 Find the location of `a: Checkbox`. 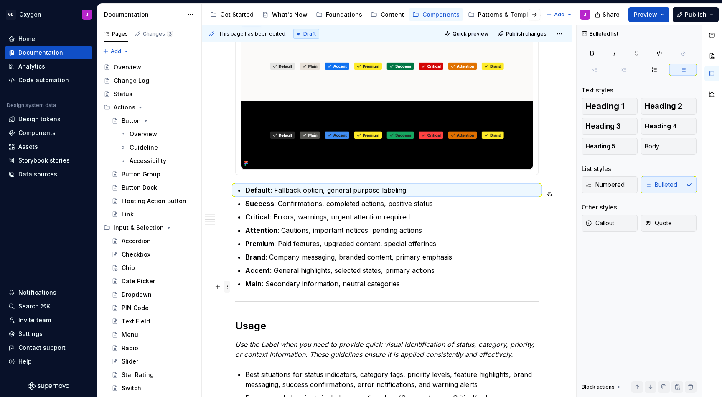

a: Checkbox is located at coordinates (153, 254).